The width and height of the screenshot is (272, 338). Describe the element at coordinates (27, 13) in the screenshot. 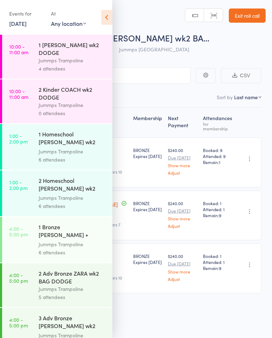

I see `div: Events for` at that location.